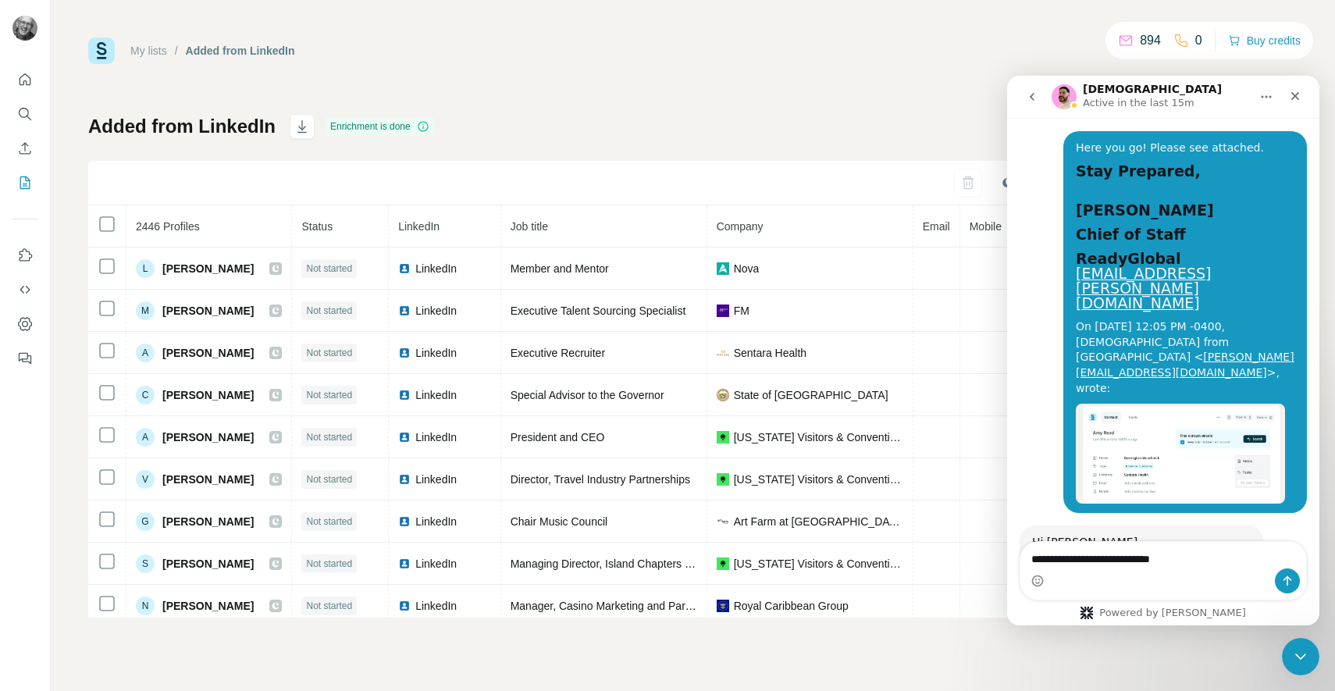 The image size is (1335, 691). I want to click on div: S, so click(145, 564).